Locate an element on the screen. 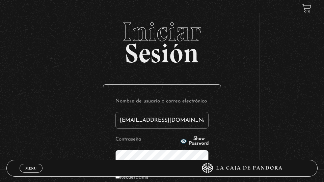  button: Show Password is located at coordinates (195, 142).